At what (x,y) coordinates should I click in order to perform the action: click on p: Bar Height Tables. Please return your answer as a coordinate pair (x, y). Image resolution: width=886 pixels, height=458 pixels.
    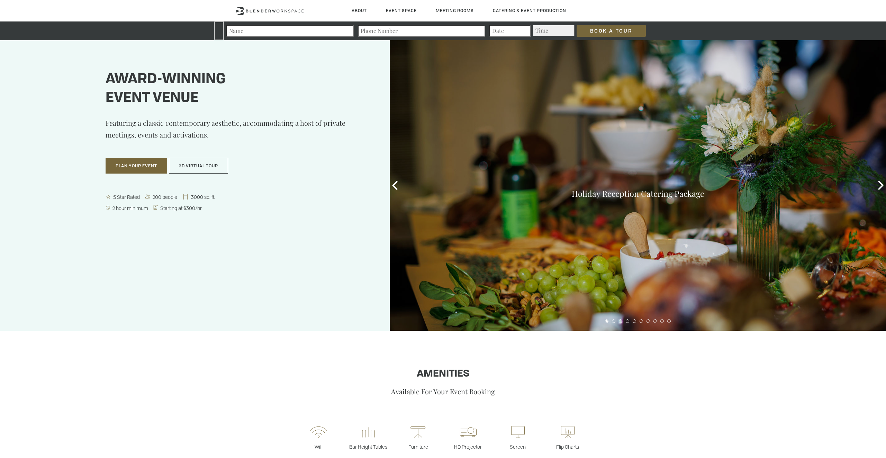
    Looking at the image, I should click on (368, 446).